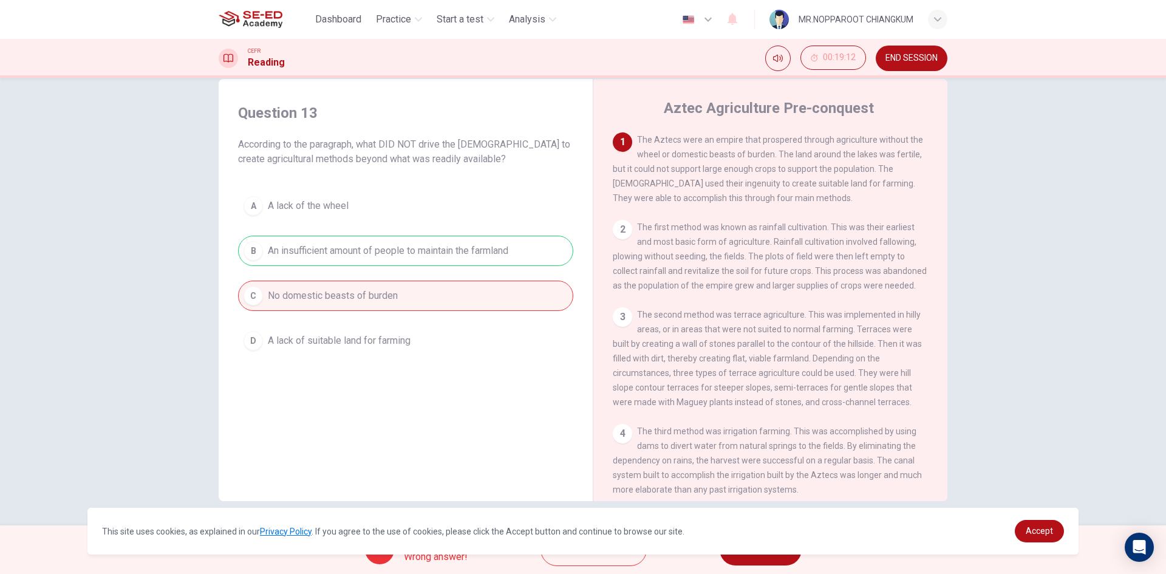  I want to click on button: END SESSION, so click(912, 58).